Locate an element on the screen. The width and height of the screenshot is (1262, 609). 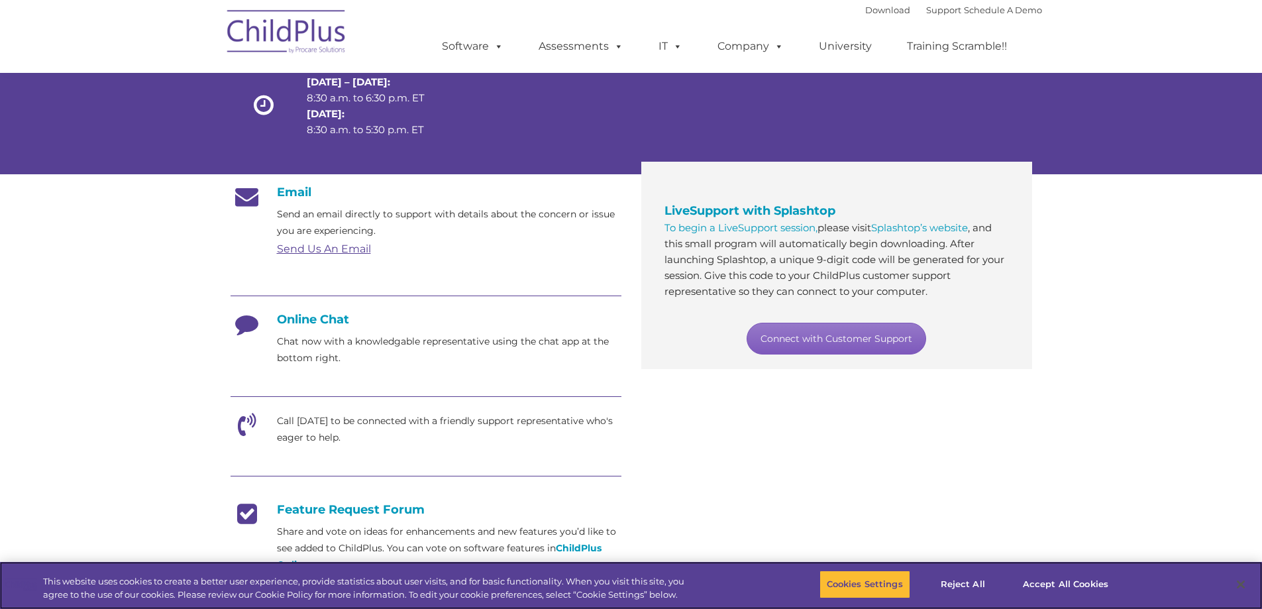
p: Send an email directly to support with details about the concern or issue you are experiencing. is located at coordinates (449, 223).